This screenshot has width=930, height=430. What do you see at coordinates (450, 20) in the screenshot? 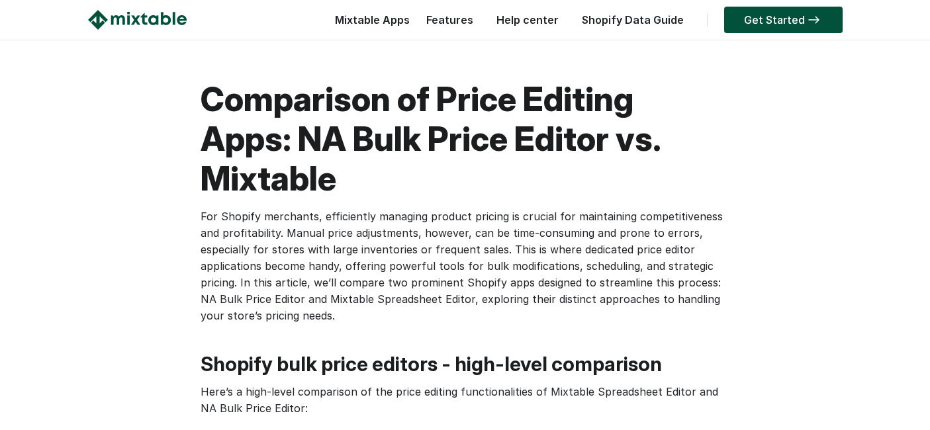
I see `a: Features` at bounding box center [450, 20].